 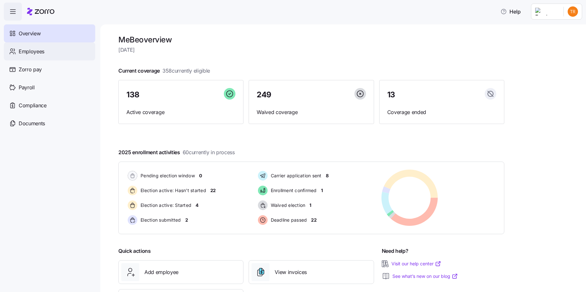 I want to click on span: 13, so click(x=391, y=95).